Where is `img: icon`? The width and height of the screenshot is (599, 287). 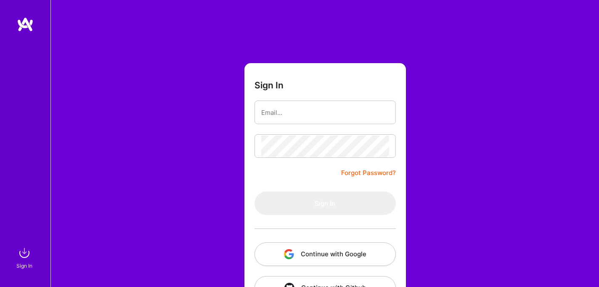
img: icon is located at coordinates (289, 254).